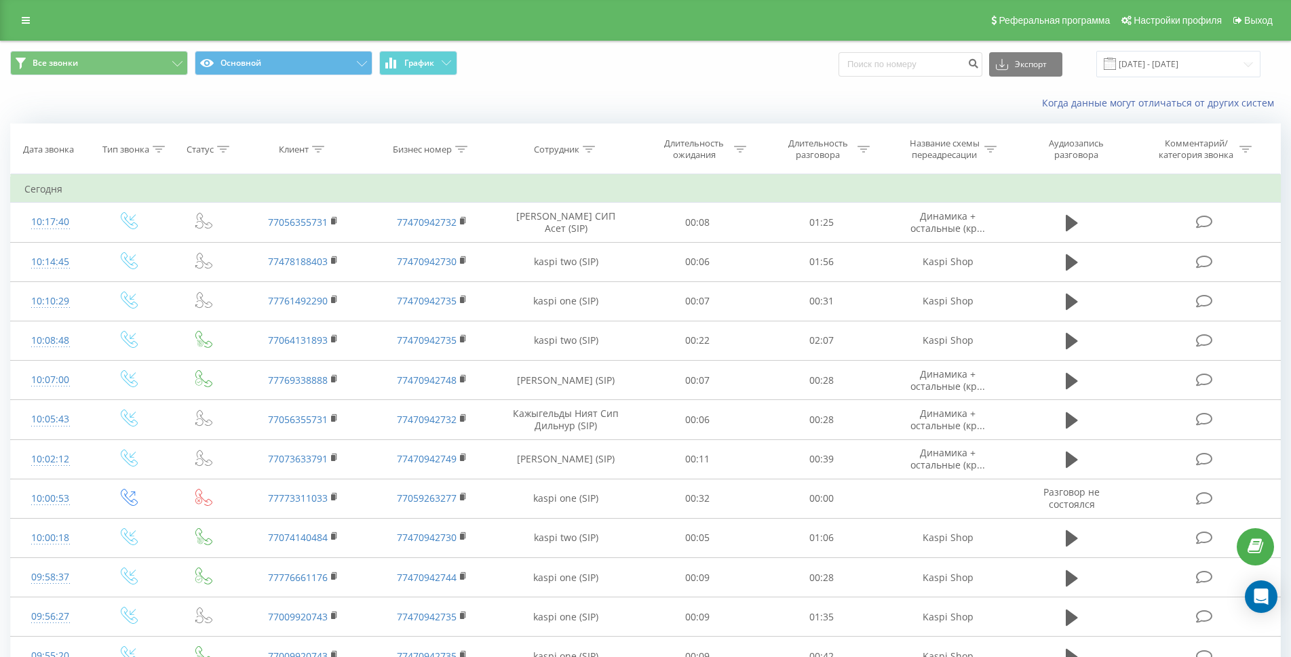  What do you see at coordinates (566, 420) in the screenshot?
I see `td: Кажыгельды Ният Сип Дильнур (SIP)` at bounding box center [566, 420].